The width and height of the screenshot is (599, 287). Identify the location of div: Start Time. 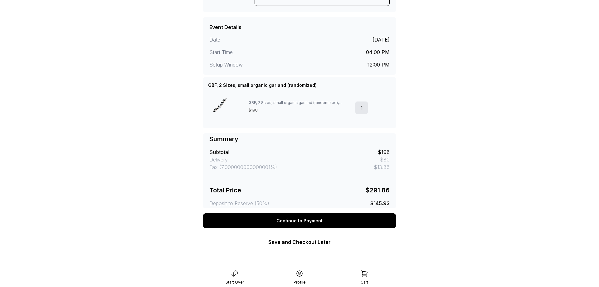
(254, 52).